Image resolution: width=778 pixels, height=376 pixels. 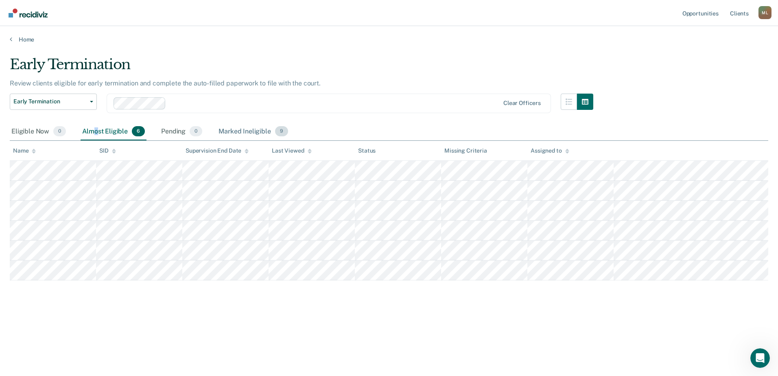 What do you see at coordinates (39, 132) in the screenshot?
I see `div: Eligible Now0` at bounding box center [39, 132].